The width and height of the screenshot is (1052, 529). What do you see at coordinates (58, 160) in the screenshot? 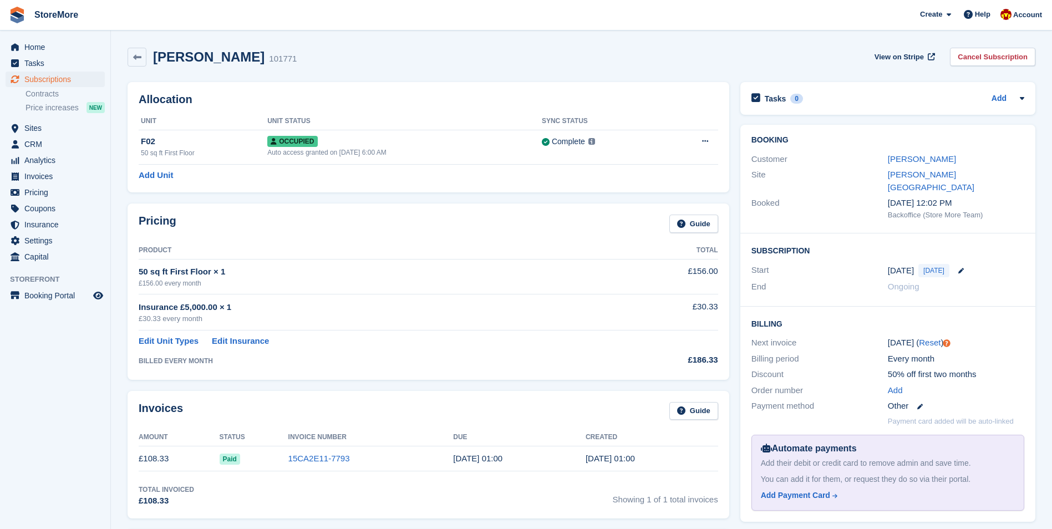
I see `span: Analytics` at bounding box center [58, 160].